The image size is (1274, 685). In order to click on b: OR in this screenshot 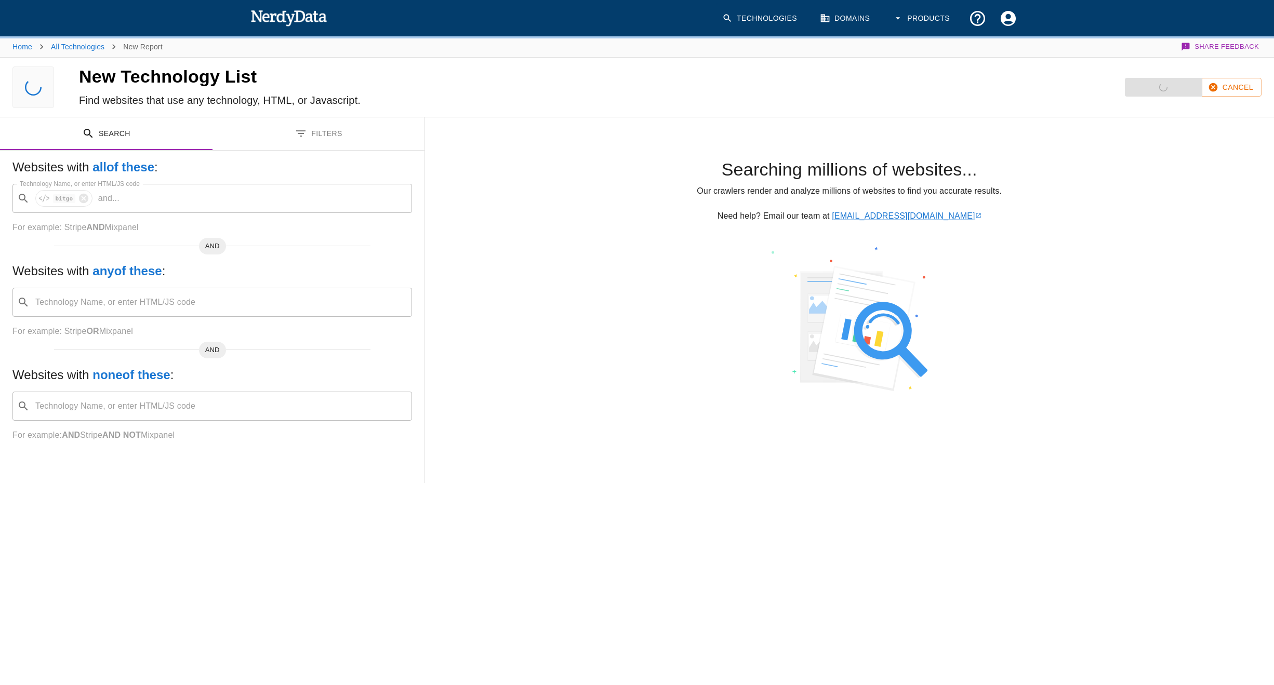, I will do `click(92, 331)`.